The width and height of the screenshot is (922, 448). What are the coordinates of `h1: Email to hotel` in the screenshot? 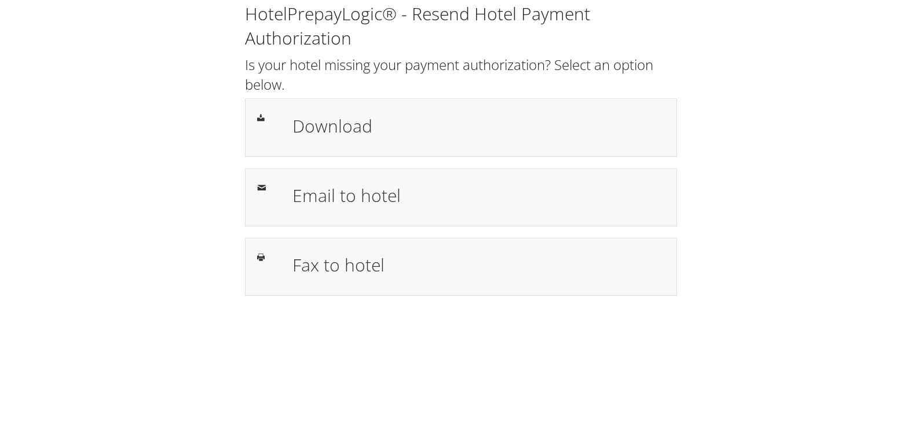 It's located at (478, 195).